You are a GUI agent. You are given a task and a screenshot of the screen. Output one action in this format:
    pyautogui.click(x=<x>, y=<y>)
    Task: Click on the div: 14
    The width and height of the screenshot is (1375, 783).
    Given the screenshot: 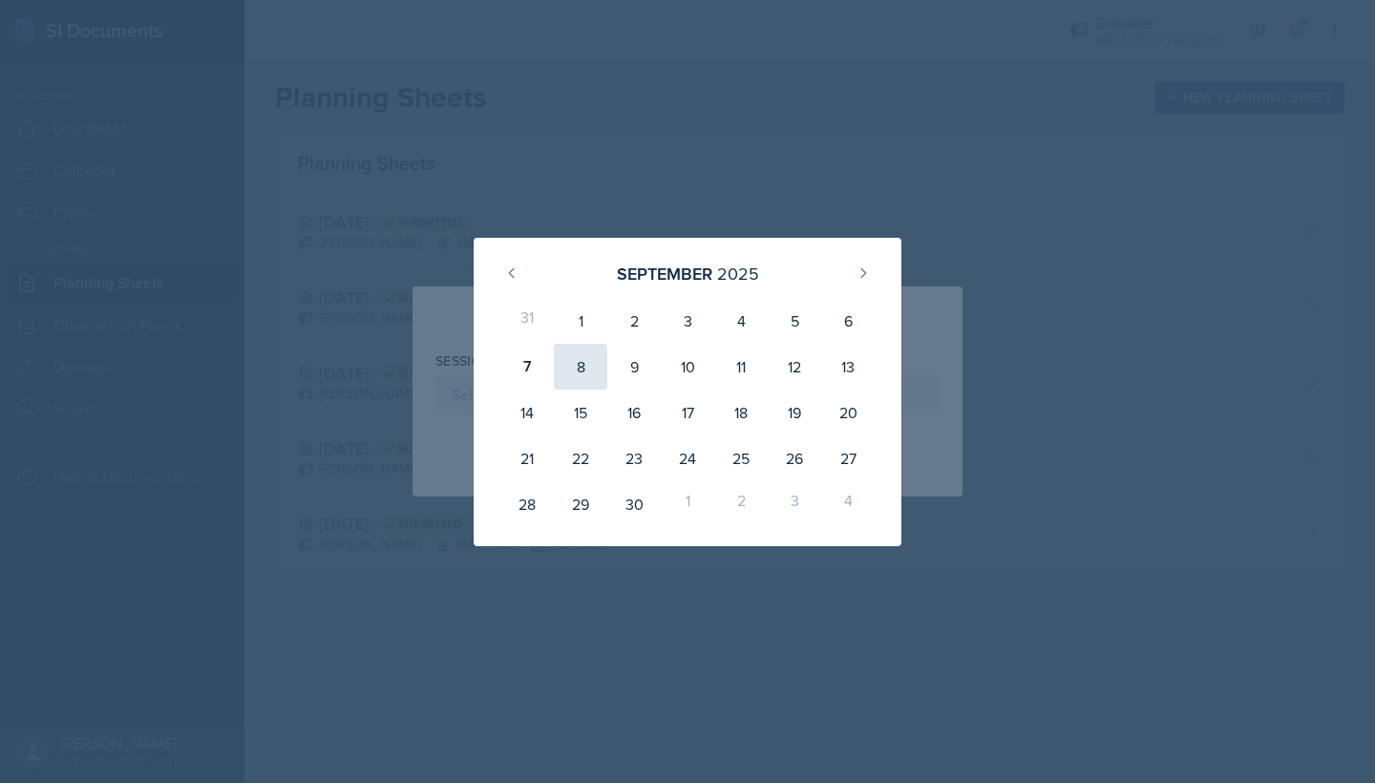 What is the action you would take?
    pyautogui.click(x=527, y=413)
    